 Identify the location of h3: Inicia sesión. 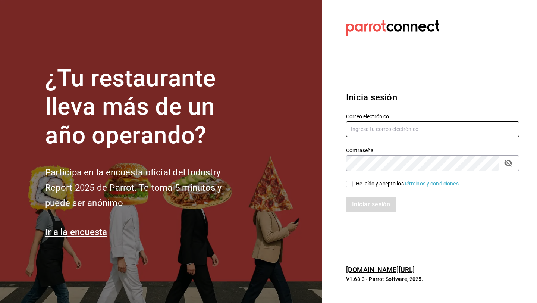
(433, 97).